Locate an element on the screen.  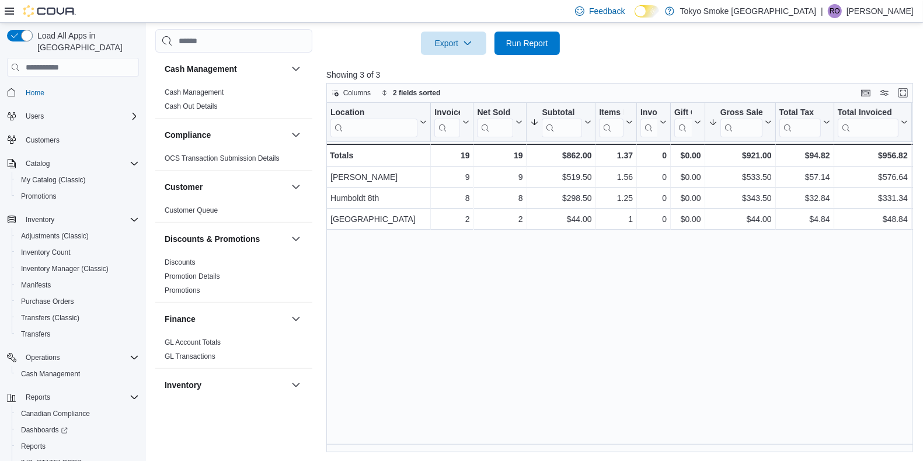
button: Subtotal is located at coordinates (561, 122).